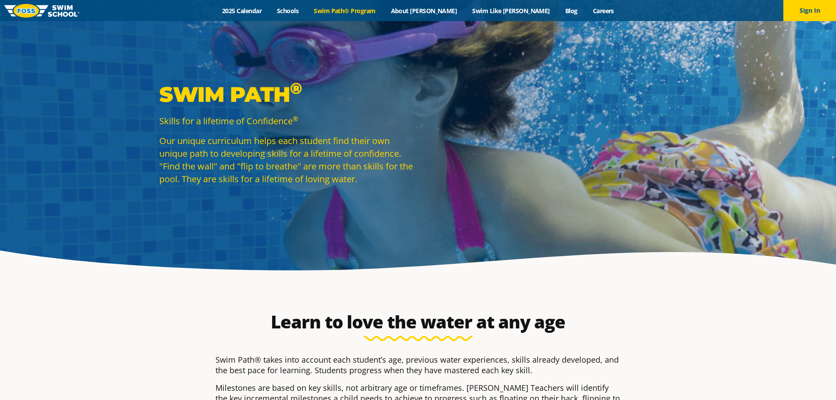 This screenshot has width=836, height=400. I want to click on p: Swim Path® takes into account each student’s age, previous water experiences, skills already deve..., so click(418, 365).